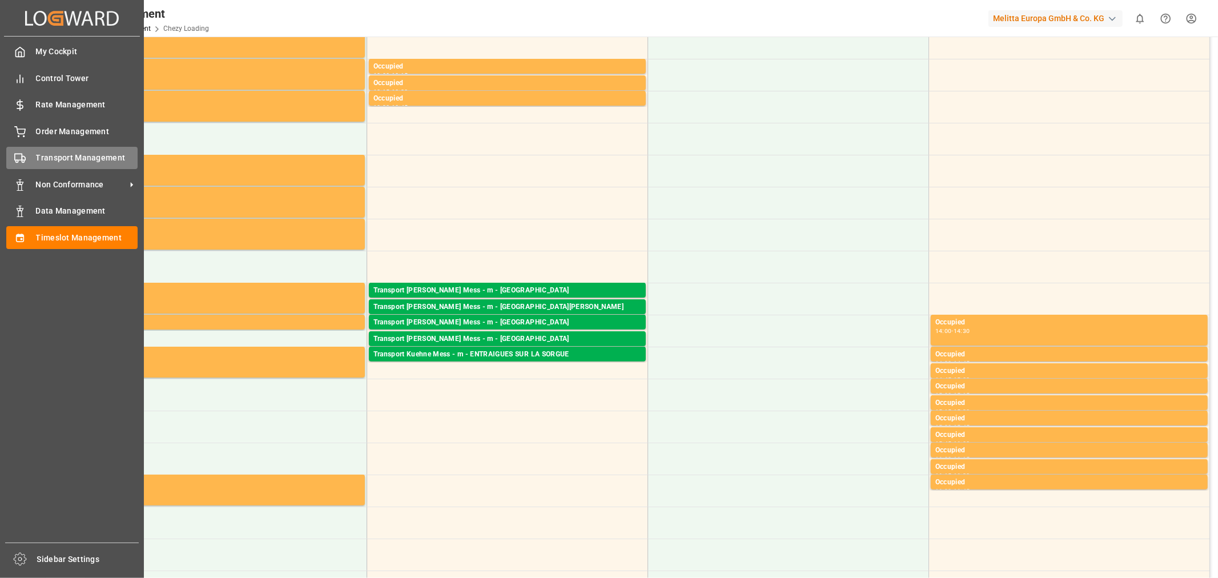  Describe the element at coordinates (87, 78) in the screenshot. I see `span: Control Tower` at that location.